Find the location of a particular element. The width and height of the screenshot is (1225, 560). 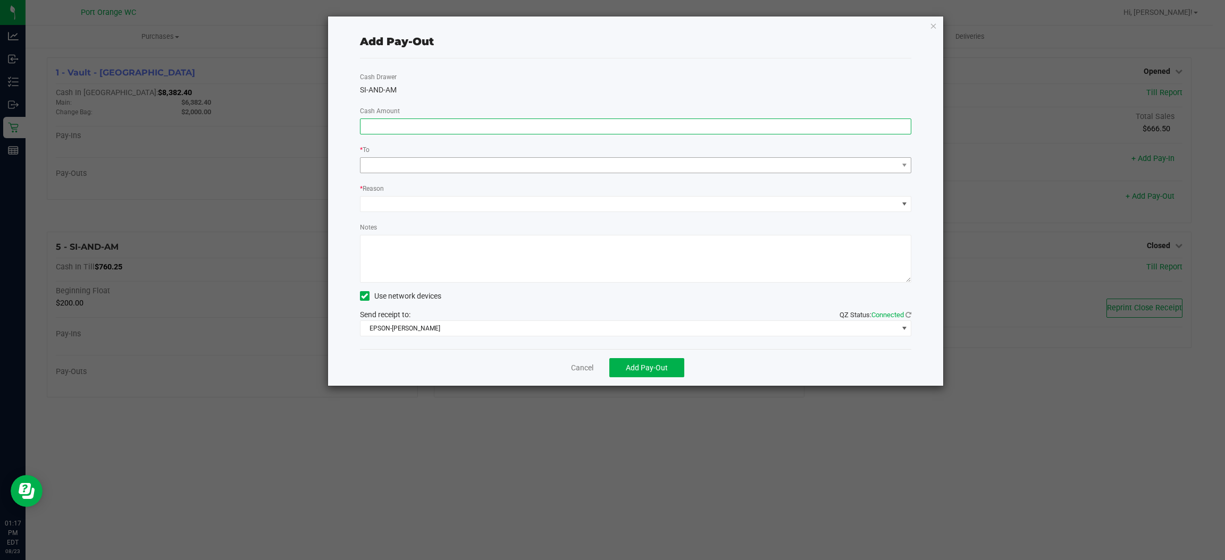

a: Cancel is located at coordinates (582, 368).